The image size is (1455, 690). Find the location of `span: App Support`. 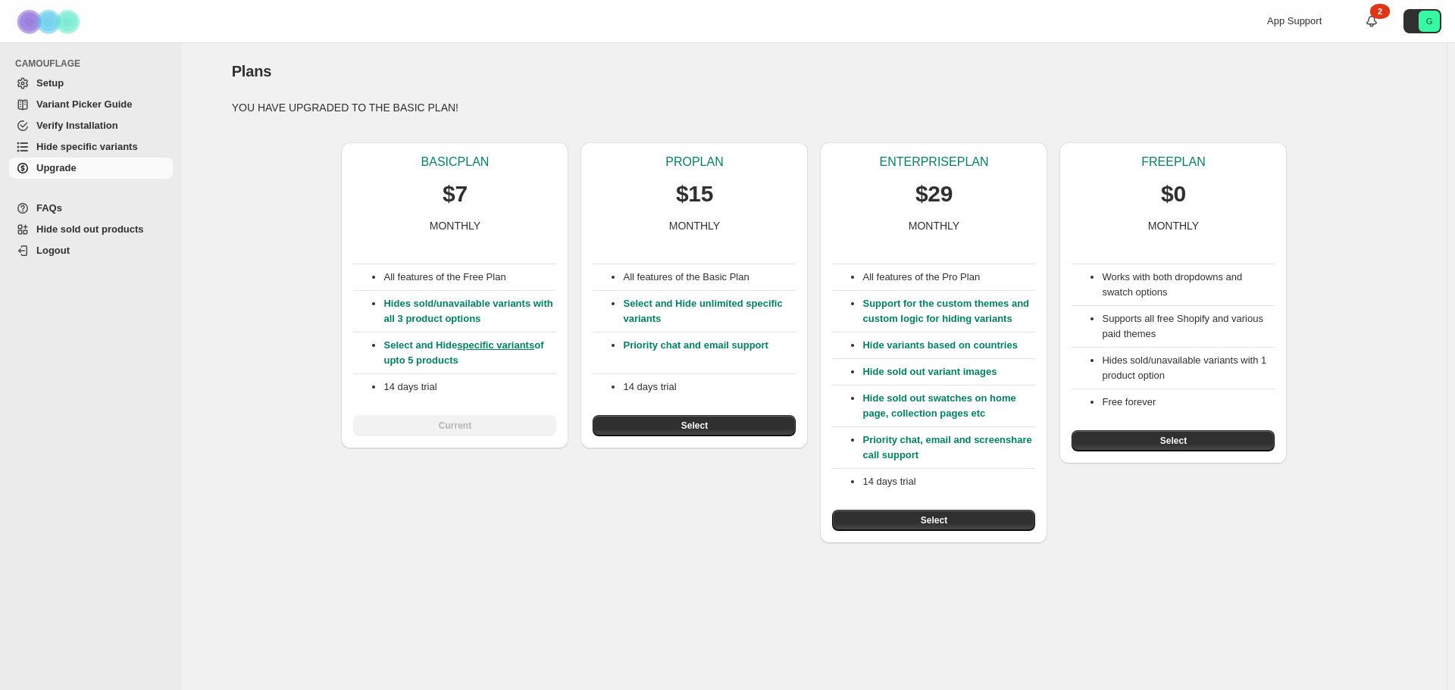

span: App Support is located at coordinates (1294, 20).